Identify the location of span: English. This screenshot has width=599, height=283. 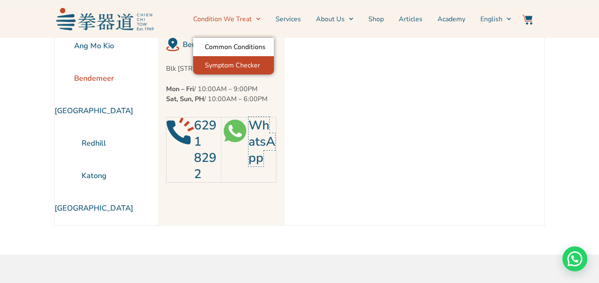
(491, 19).